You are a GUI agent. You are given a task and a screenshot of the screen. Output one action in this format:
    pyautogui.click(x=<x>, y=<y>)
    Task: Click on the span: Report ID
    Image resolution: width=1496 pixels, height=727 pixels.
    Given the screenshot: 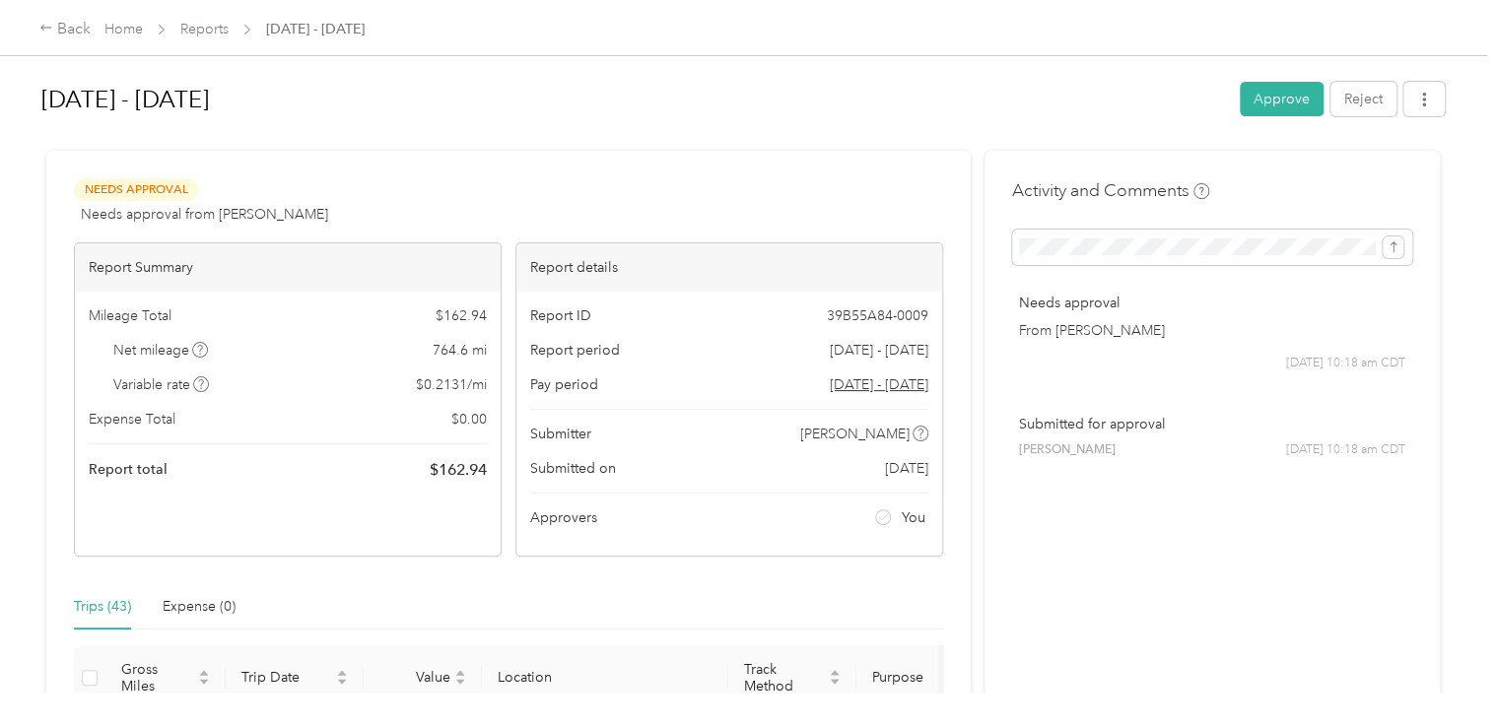 What is the action you would take?
    pyautogui.click(x=561, y=315)
    